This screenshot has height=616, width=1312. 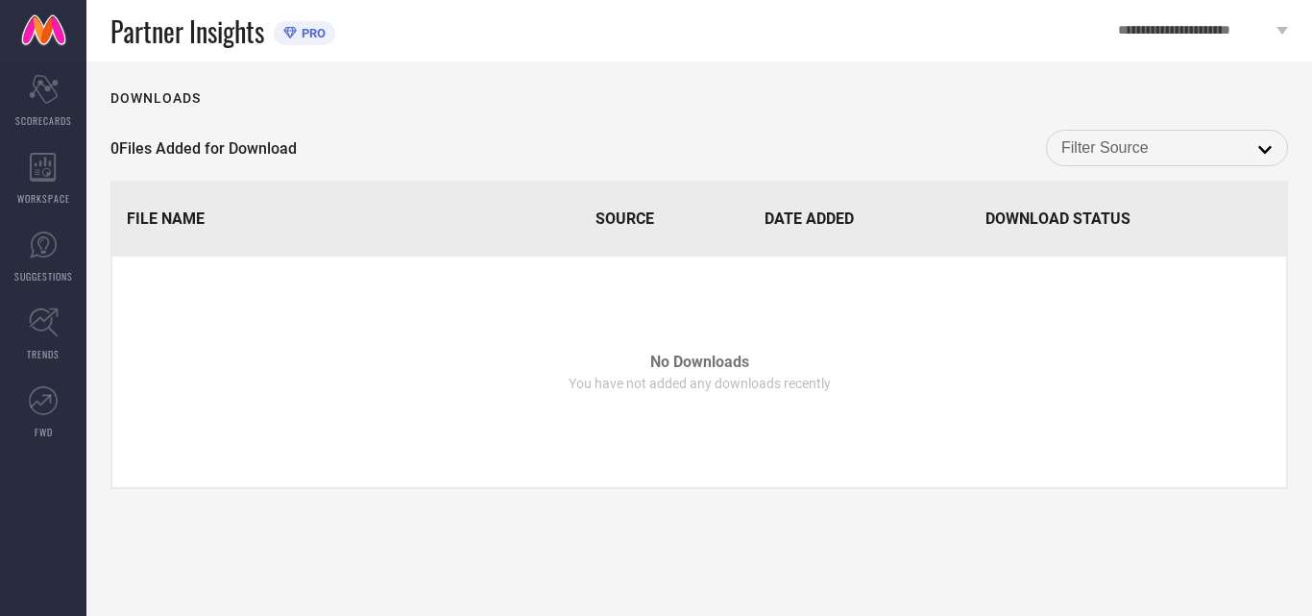 What do you see at coordinates (43, 353) in the screenshot?
I see `span: TRENDS` at bounding box center [43, 353].